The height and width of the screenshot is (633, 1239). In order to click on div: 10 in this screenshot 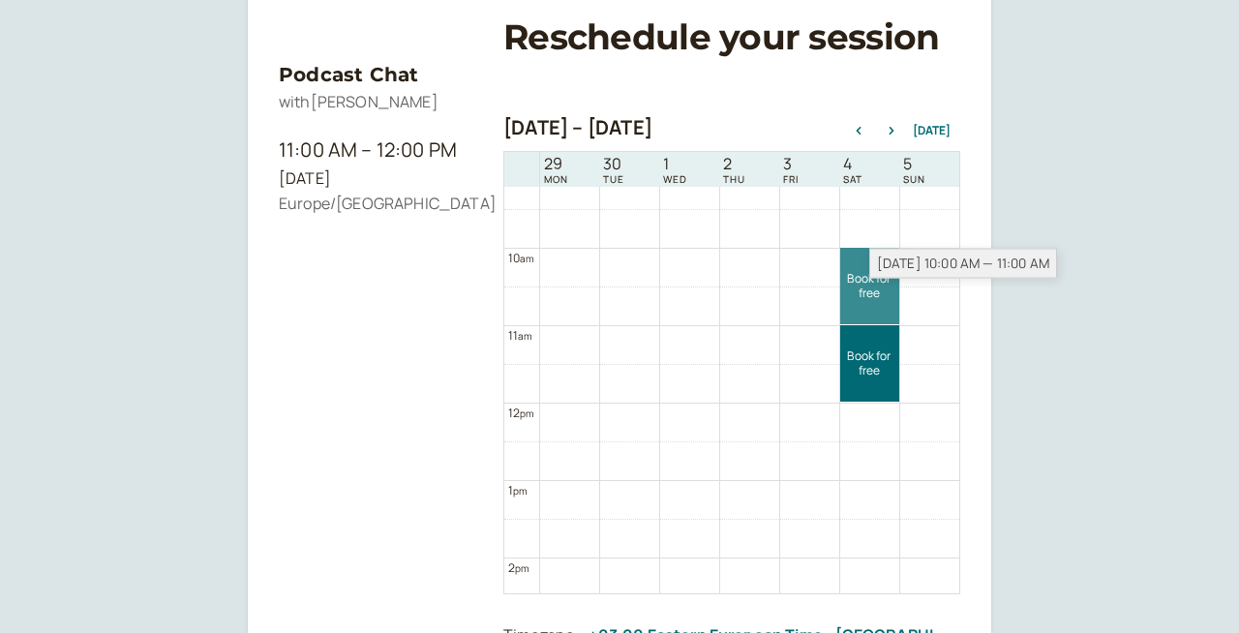, I will do `click(521, 258)`.